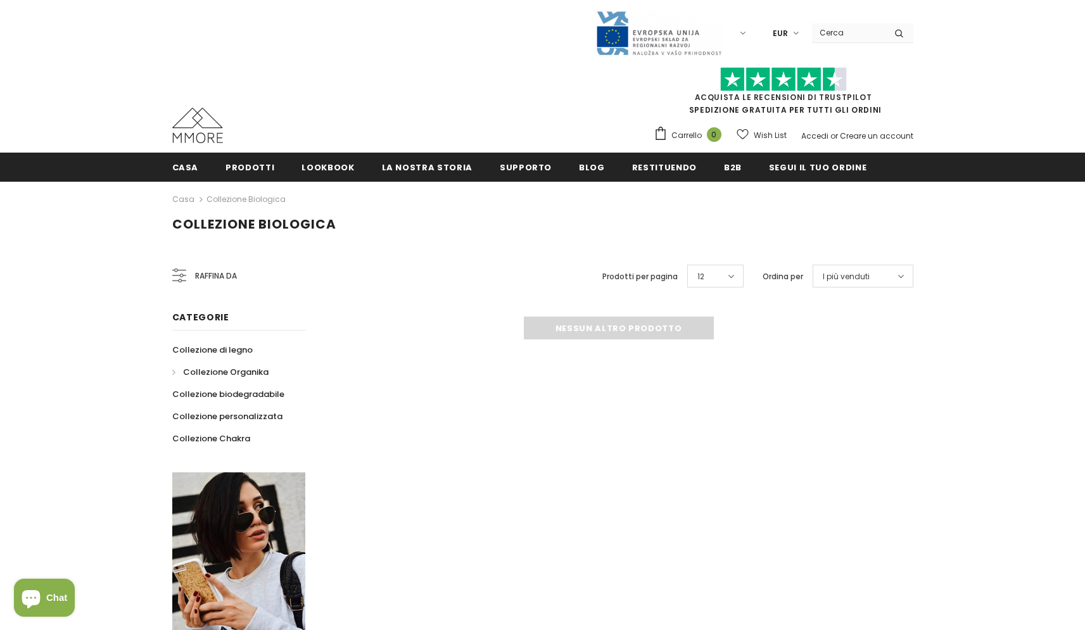  Describe the element at coordinates (701, 277) in the screenshot. I see `span: 12` at that location.